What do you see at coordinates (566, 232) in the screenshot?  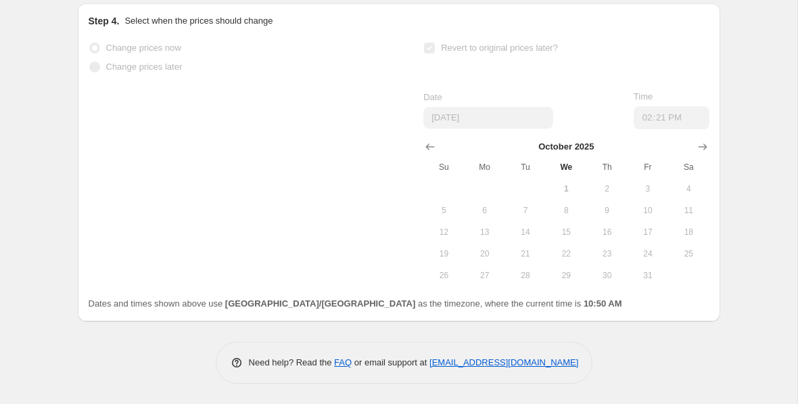 I see `button: Wednesday October 15 2025` at bounding box center [566, 232].